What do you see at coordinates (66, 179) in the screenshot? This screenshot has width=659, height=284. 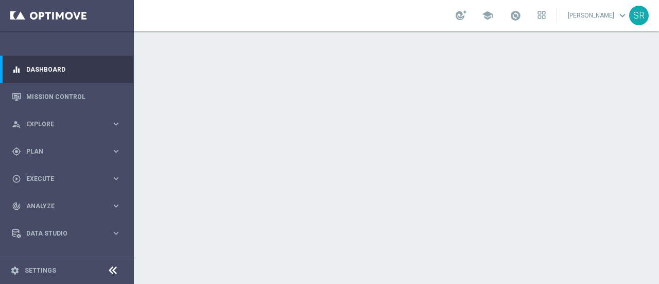 I see `button: play_circle_outline Execute keyboard_arrow_right` at bounding box center [66, 179].